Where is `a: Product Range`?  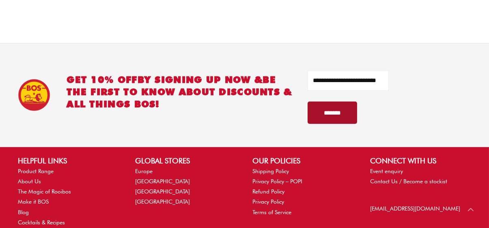 a: Product Range is located at coordinates (36, 171).